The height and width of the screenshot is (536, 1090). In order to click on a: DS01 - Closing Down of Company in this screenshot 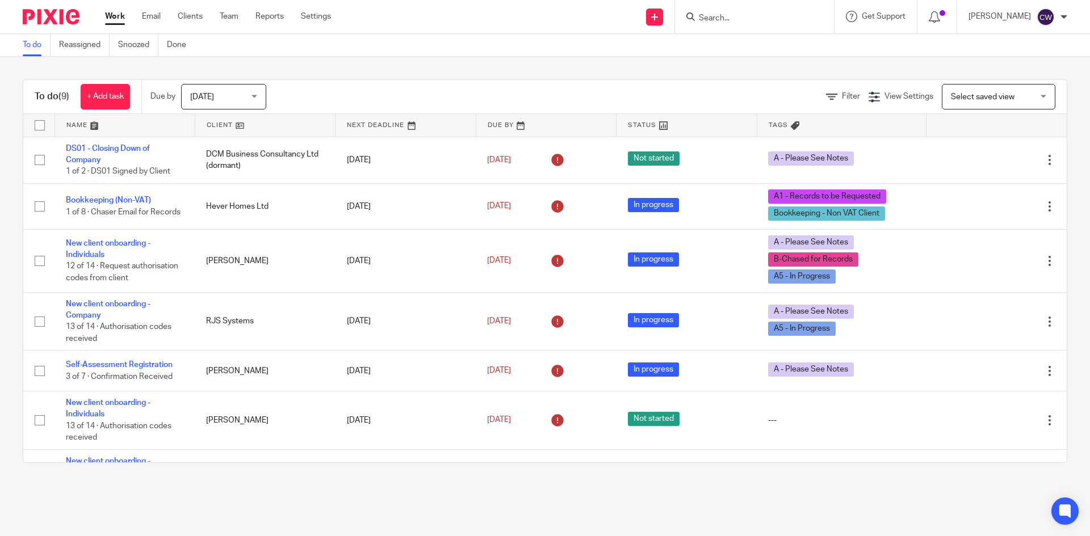, I will do `click(108, 154)`.